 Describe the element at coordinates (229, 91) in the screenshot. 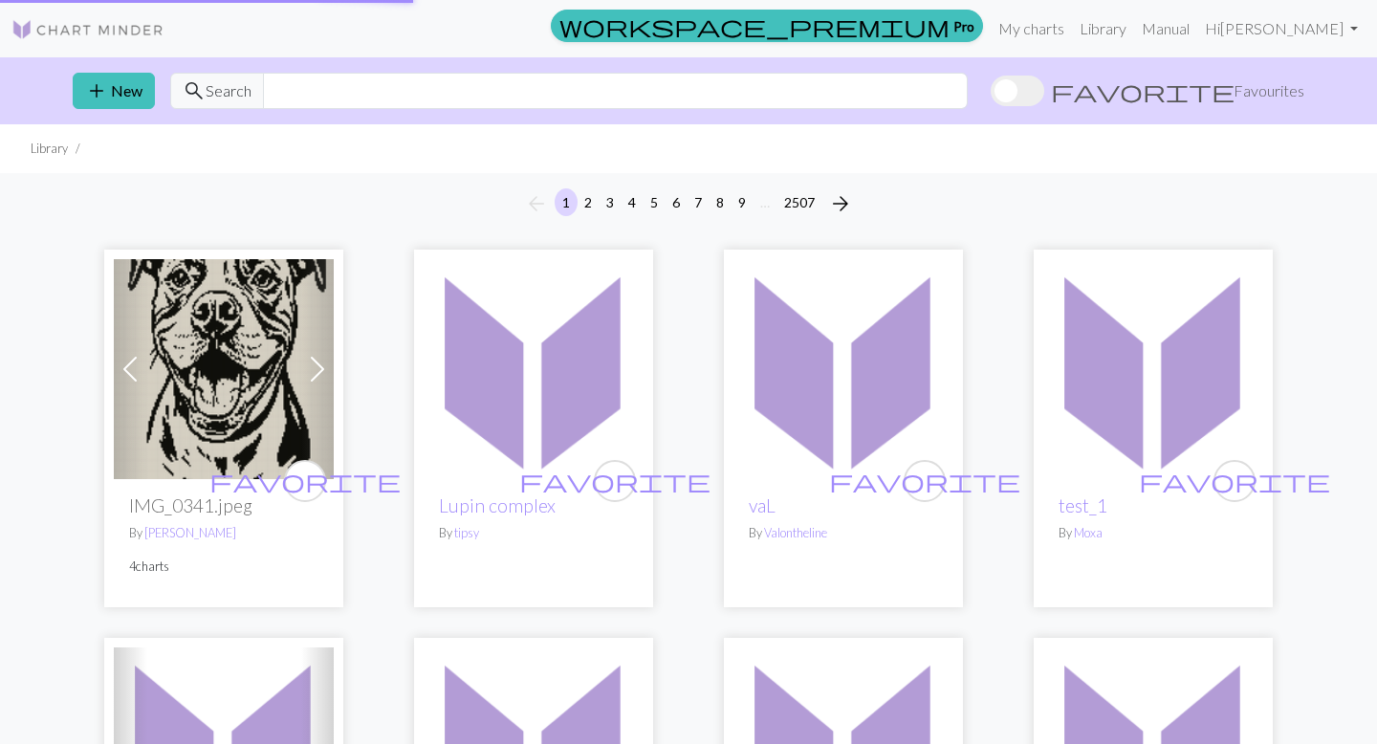

I see `span: Search` at that location.